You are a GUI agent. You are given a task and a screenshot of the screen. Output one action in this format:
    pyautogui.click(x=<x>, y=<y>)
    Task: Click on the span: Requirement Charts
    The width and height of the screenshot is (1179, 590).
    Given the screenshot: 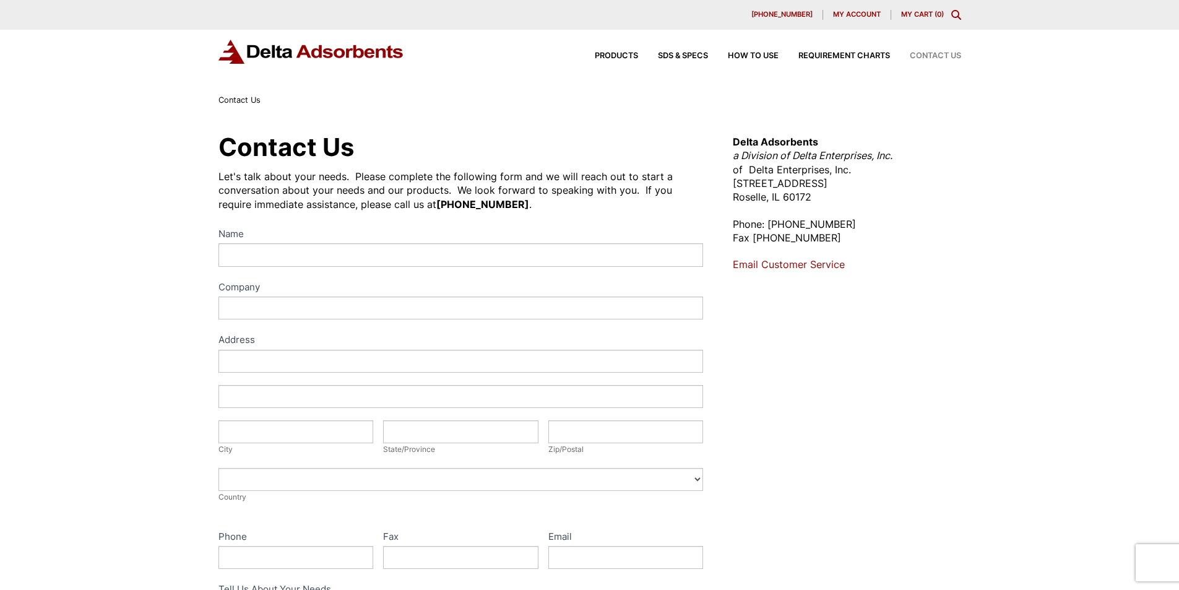 What is the action you would take?
    pyautogui.click(x=844, y=56)
    